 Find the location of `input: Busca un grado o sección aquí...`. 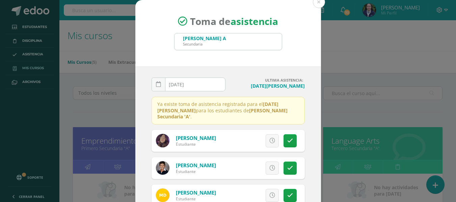

input: Busca un grado o sección aquí... is located at coordinates (228, 42).